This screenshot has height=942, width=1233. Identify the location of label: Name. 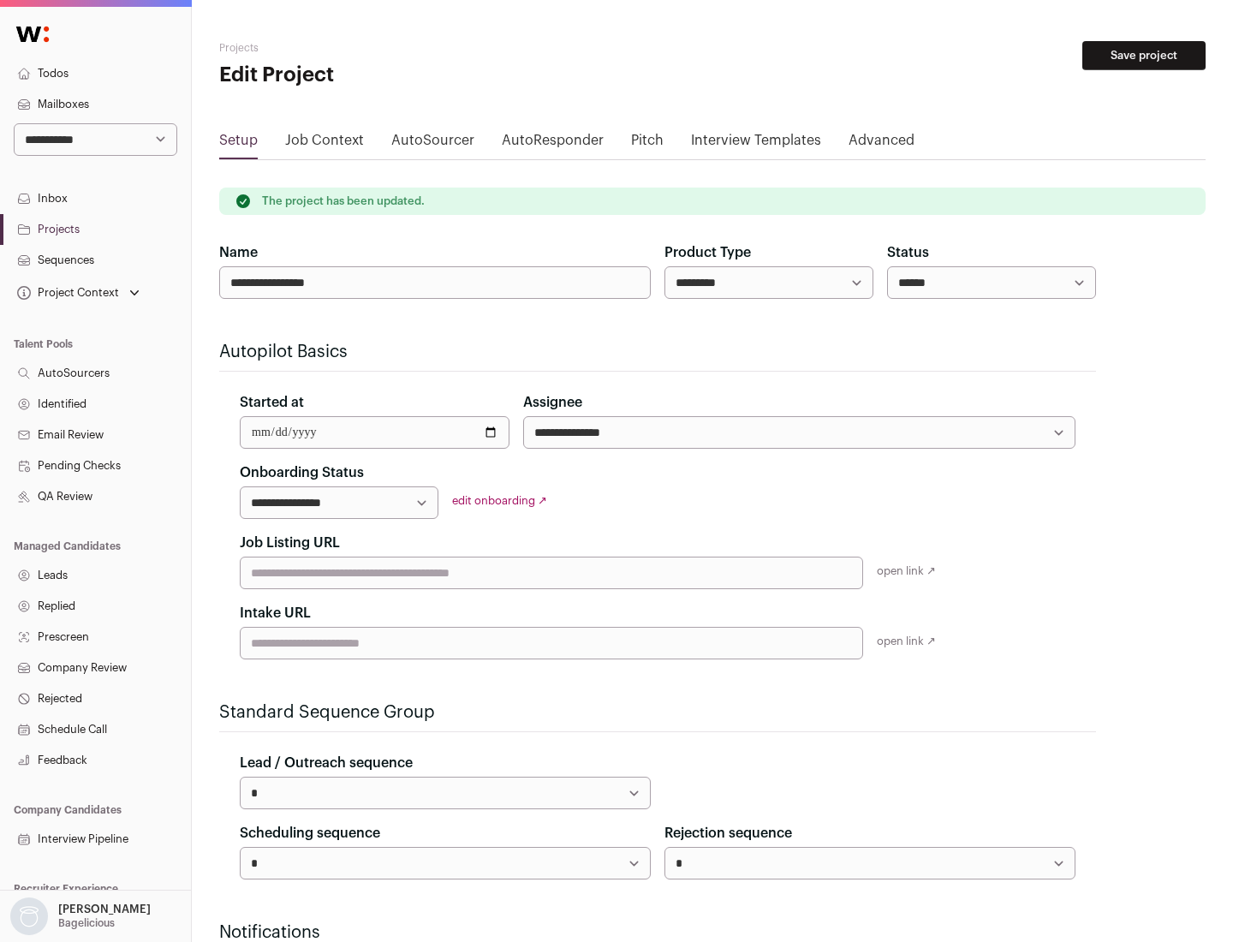
(238, 253).